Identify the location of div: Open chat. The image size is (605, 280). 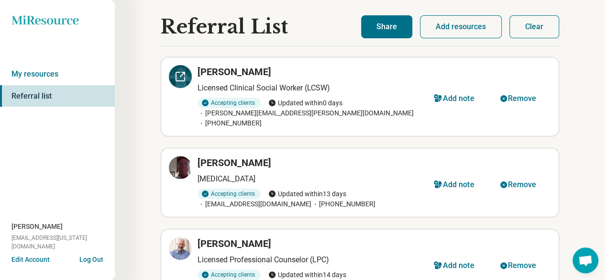
(585, 260).